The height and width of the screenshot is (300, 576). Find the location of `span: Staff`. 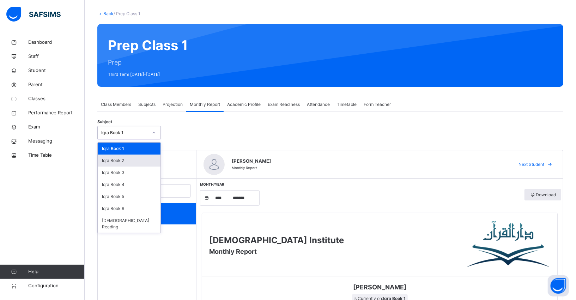

span: Staff is located at coordinates (56, 56).